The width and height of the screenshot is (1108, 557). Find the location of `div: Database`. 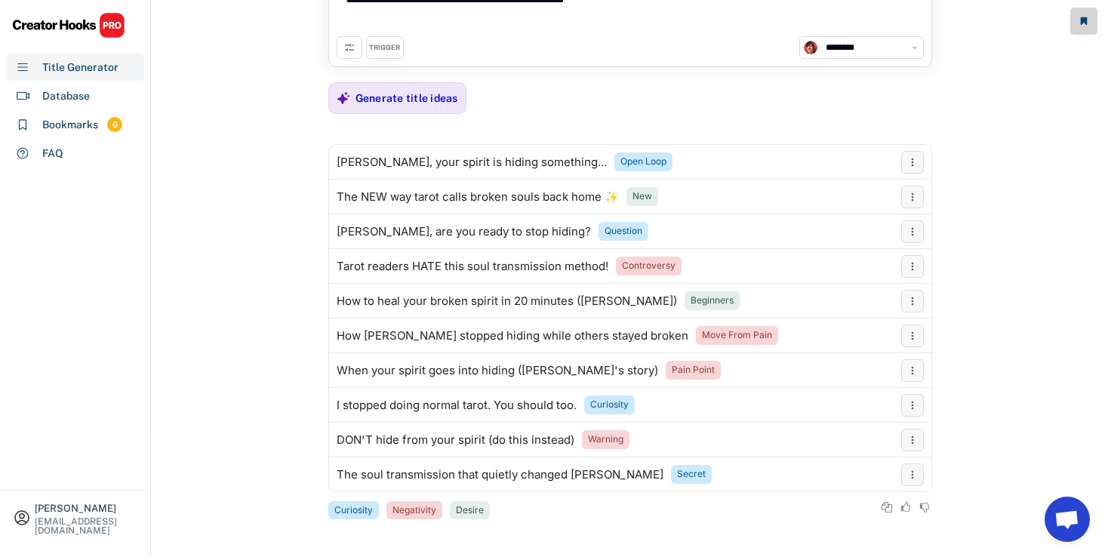

div: Database is located at coordinates (66, 96).